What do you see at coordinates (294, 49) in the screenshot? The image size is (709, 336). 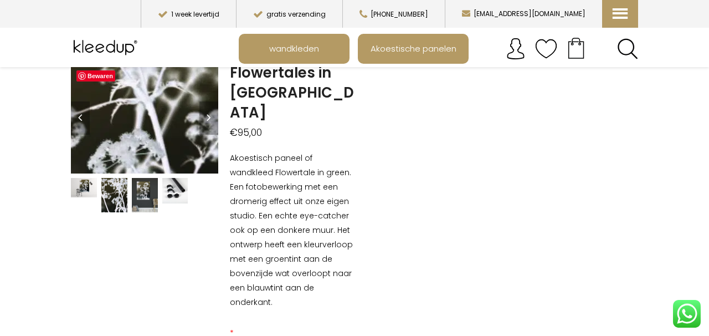 I see `span: wandkleden` at bounding box center [294, 49].